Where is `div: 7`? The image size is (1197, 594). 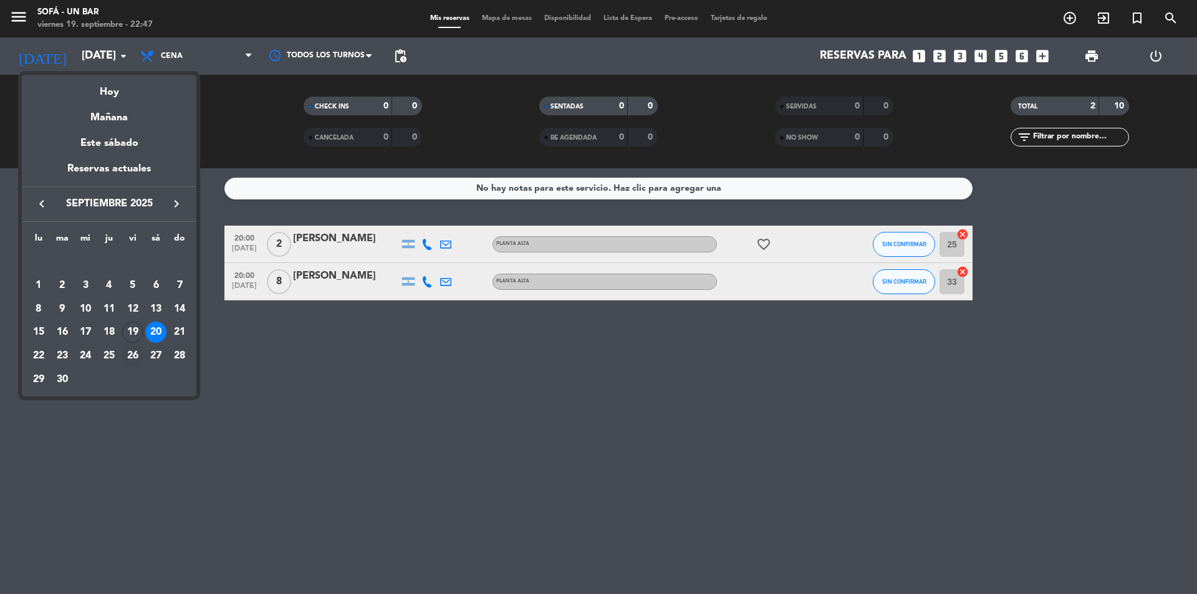
div: 7 is located at coordinates (180, 286).